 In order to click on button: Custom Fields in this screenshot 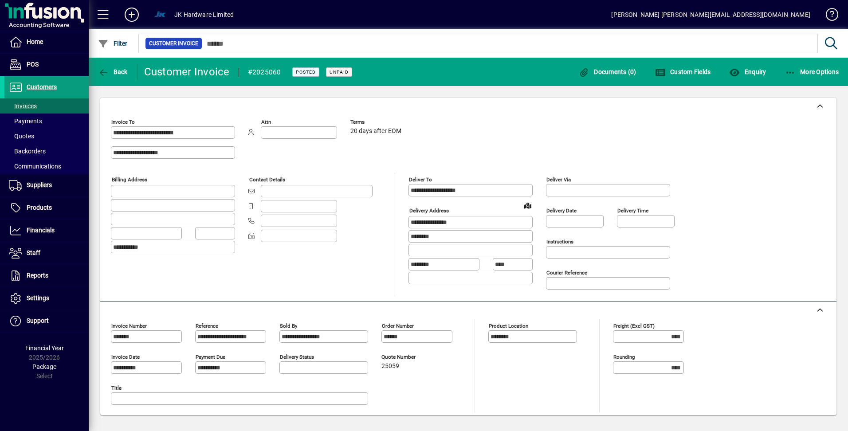, I will do `click(683, 72)`.